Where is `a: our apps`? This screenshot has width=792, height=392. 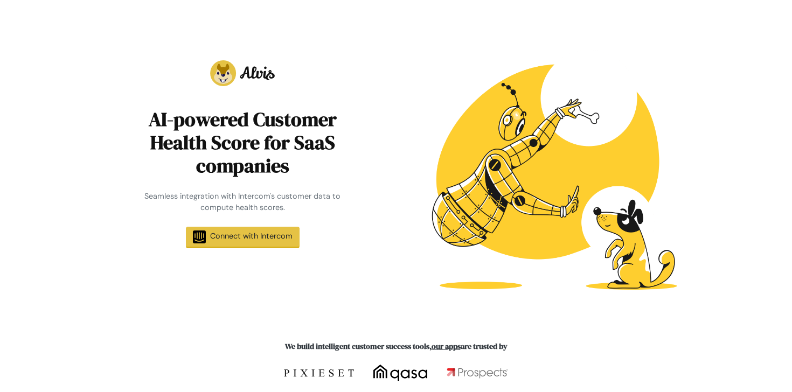
a: our apps is located at coordinates (446, 346).